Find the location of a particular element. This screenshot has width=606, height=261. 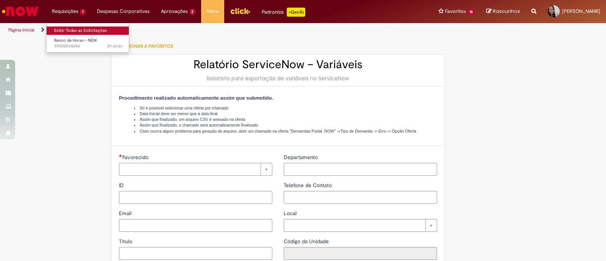

a: Rascunhos is located at coordinates (503, 11).